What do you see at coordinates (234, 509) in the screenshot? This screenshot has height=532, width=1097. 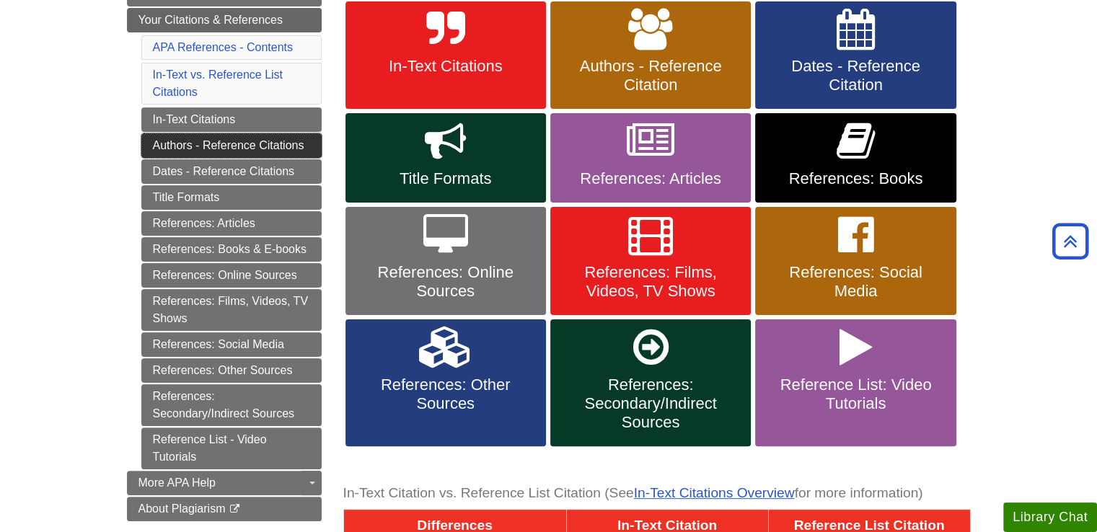 I see `i: This link opens in a new window` at bounding box center [234, 509].